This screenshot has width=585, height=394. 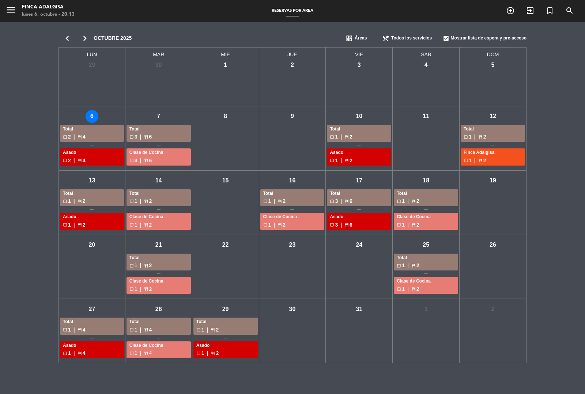 What do you see at coordinates (359, 217) in the screenshot?
I see `div: Asado` at bounding box center [359, 217].